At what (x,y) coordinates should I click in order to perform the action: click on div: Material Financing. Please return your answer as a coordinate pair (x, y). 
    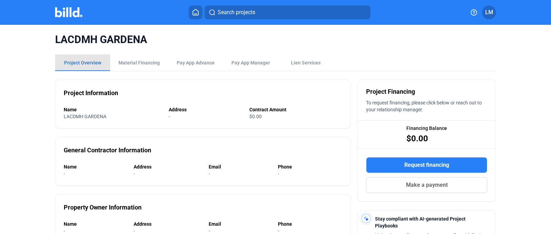
    Looking at the image, I should click on (139, 63).